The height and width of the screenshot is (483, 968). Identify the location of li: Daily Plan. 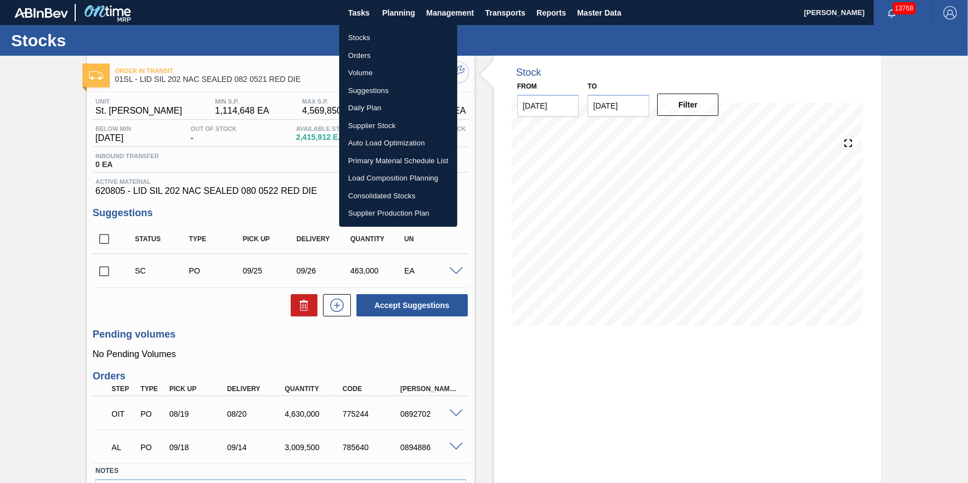
(398, 108).